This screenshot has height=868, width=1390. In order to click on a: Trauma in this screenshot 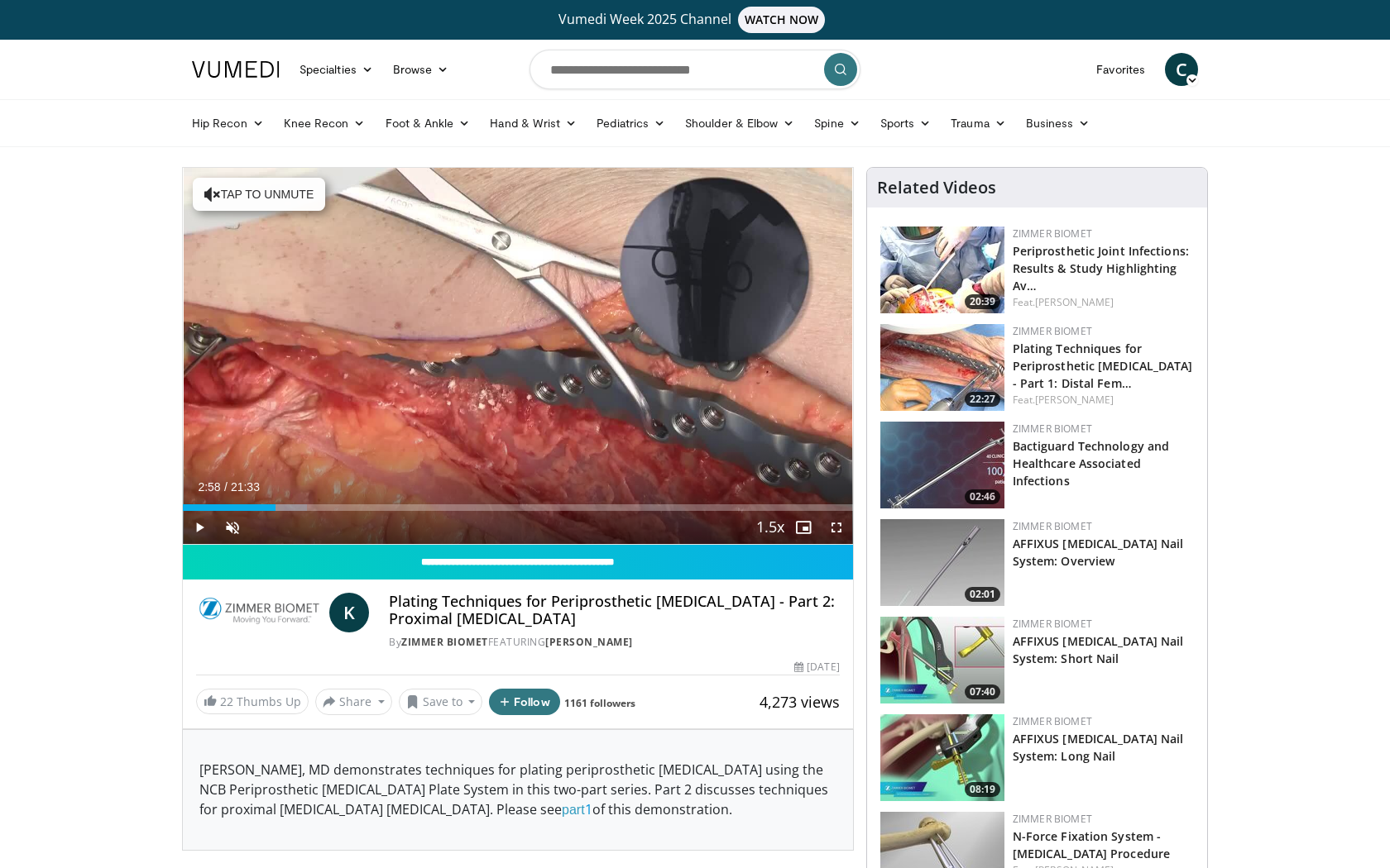, I will do `click(978, 123)`.